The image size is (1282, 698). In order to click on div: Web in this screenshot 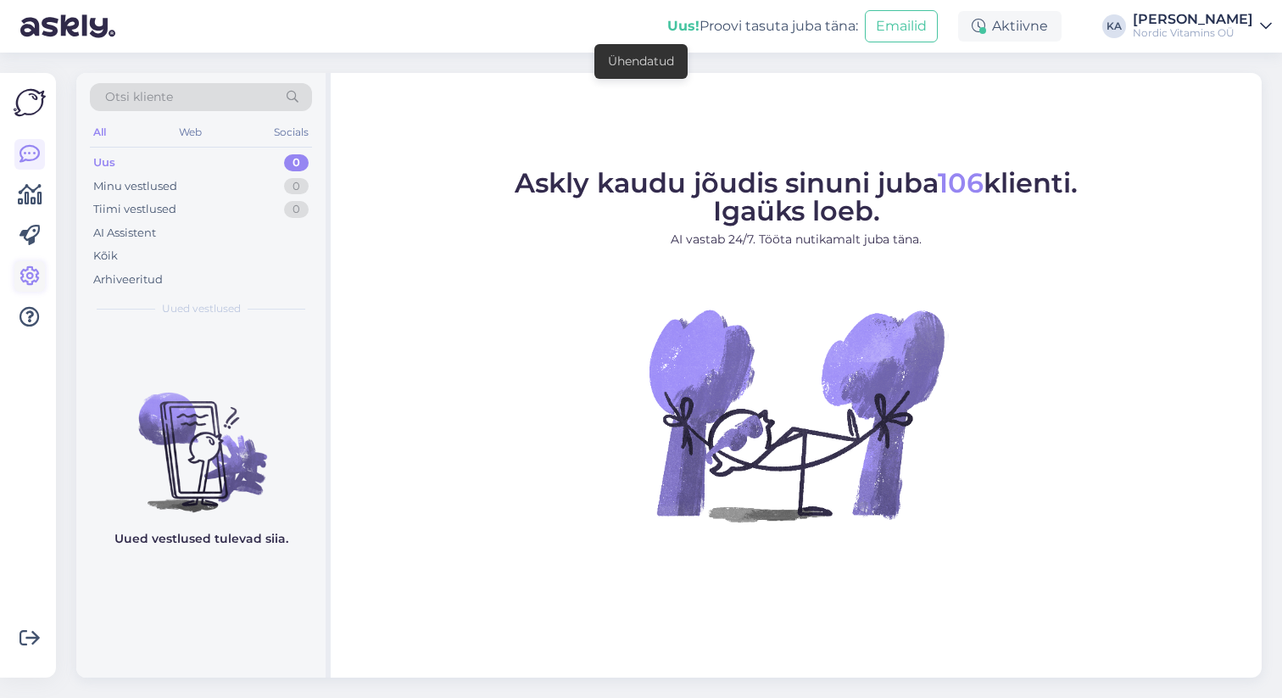, I will do `click(190, 132)`.